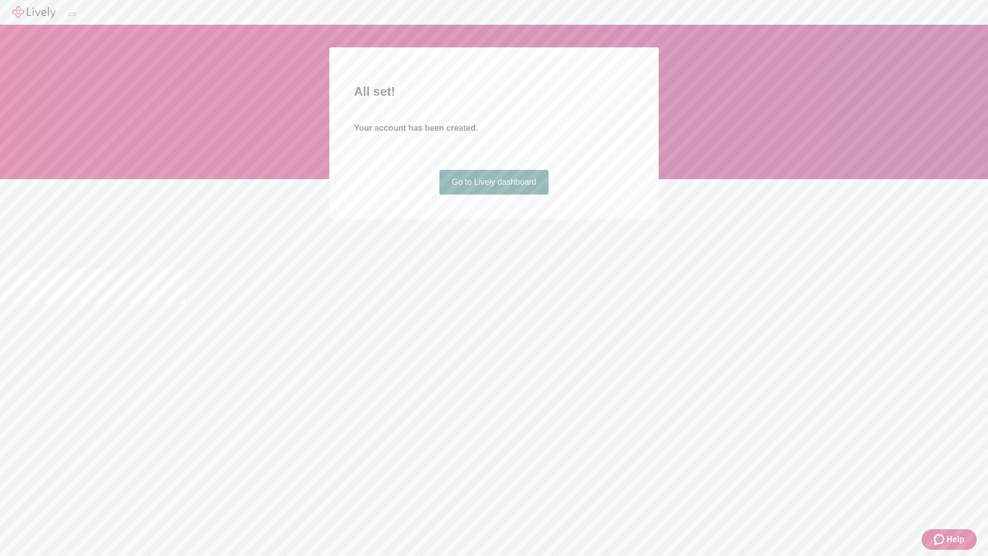  I want to click on img: Lively, so click(34, 12).